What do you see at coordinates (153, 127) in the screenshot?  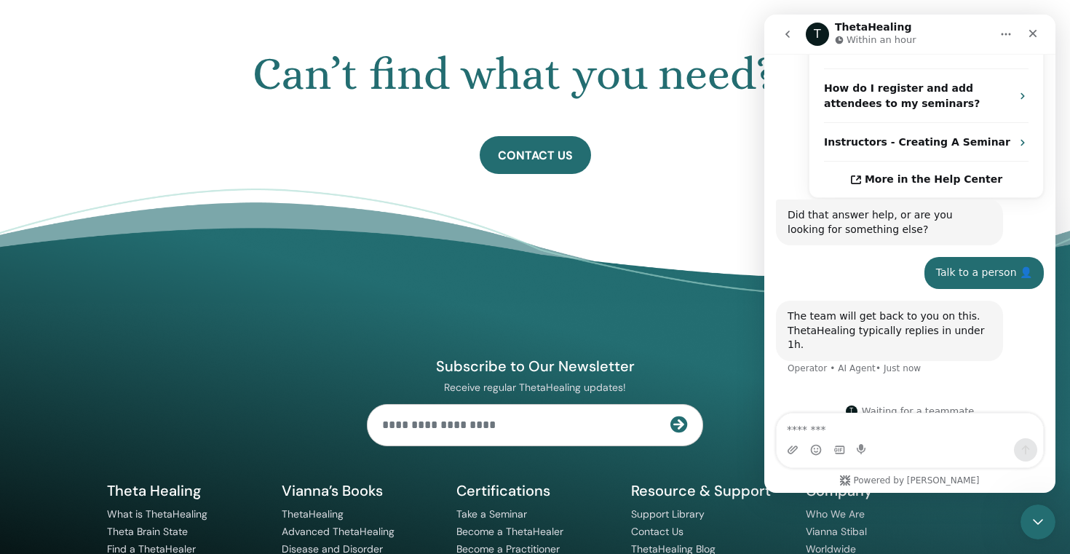 I see `strong: Instructors - Creating A Seminar` at bounding box center [153, 127].